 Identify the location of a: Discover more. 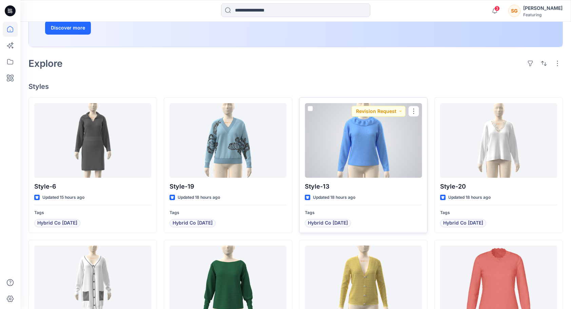
(121, 28).